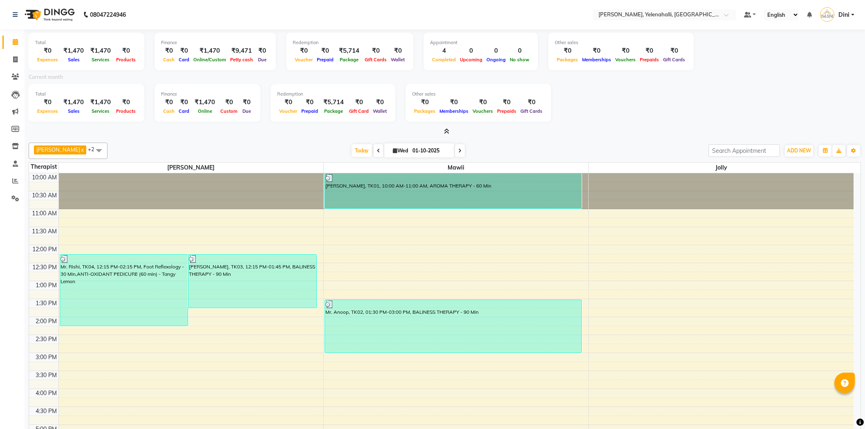 The image size is (865, 429). Describe the element at coordinates (471, 60) in the screenshot. I see `span: Upcoming` at that location.